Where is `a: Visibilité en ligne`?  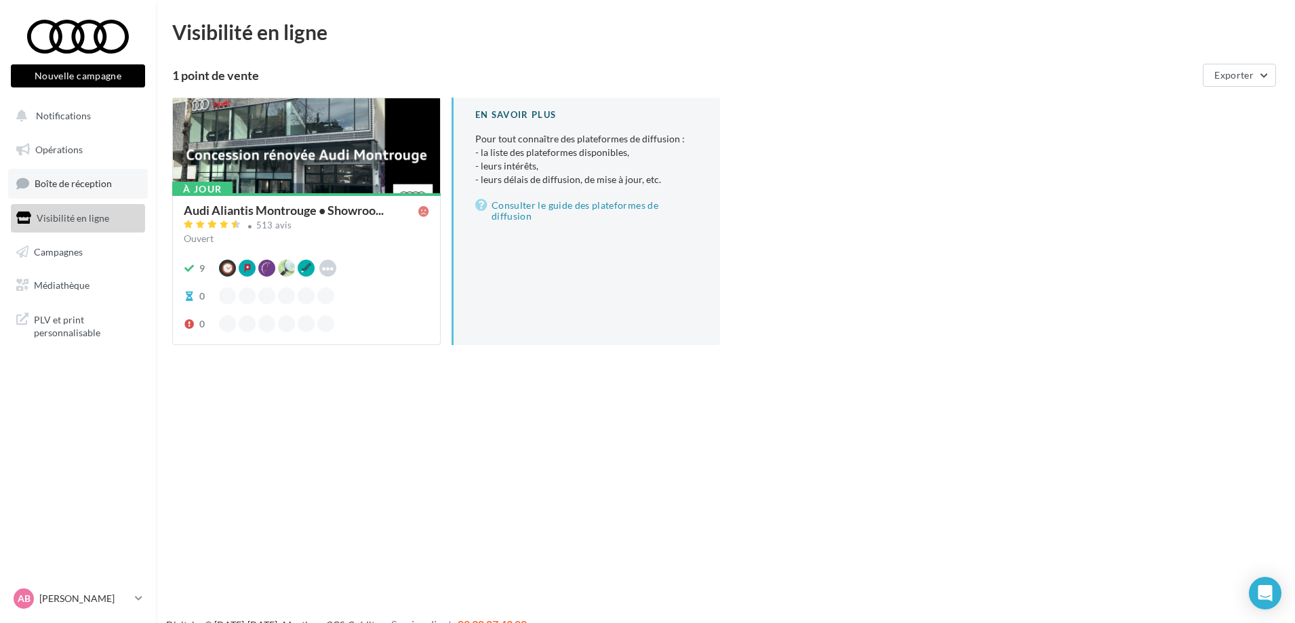 a: Visibilité en ligne is located at coordinates (78, 218).